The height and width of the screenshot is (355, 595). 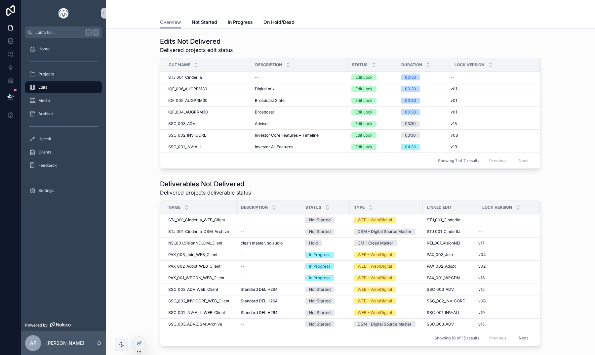 I want to click on a: STJ_001_Cinderlla_DSM_Archive, so click(x=200, y=232).